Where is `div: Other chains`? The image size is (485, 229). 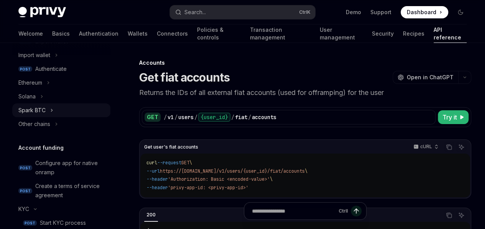 div: Other chains is located at coordinates (34, 124).